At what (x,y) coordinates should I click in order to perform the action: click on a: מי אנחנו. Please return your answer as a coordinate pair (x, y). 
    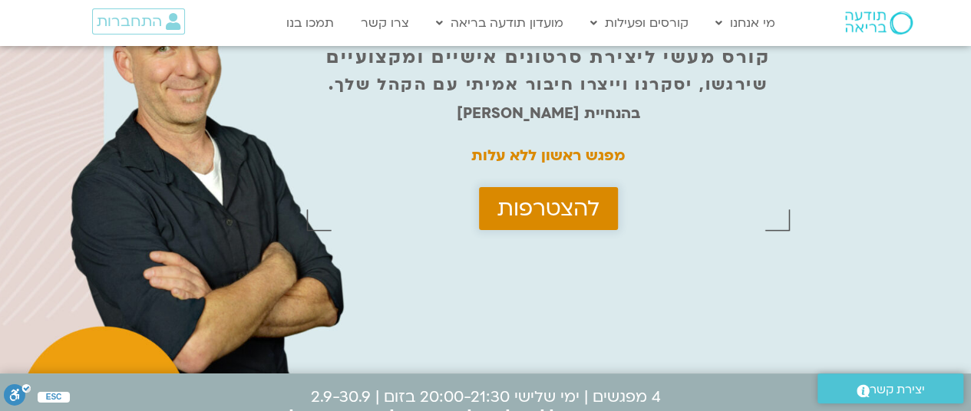
    Looking at the image, I should click on (745, 23).